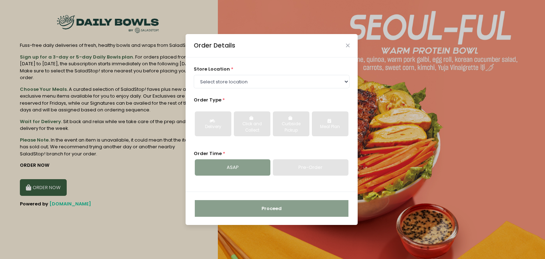 This screenshot has width=545, height=259. I want to click on div: Order Details, so click(214, 45).